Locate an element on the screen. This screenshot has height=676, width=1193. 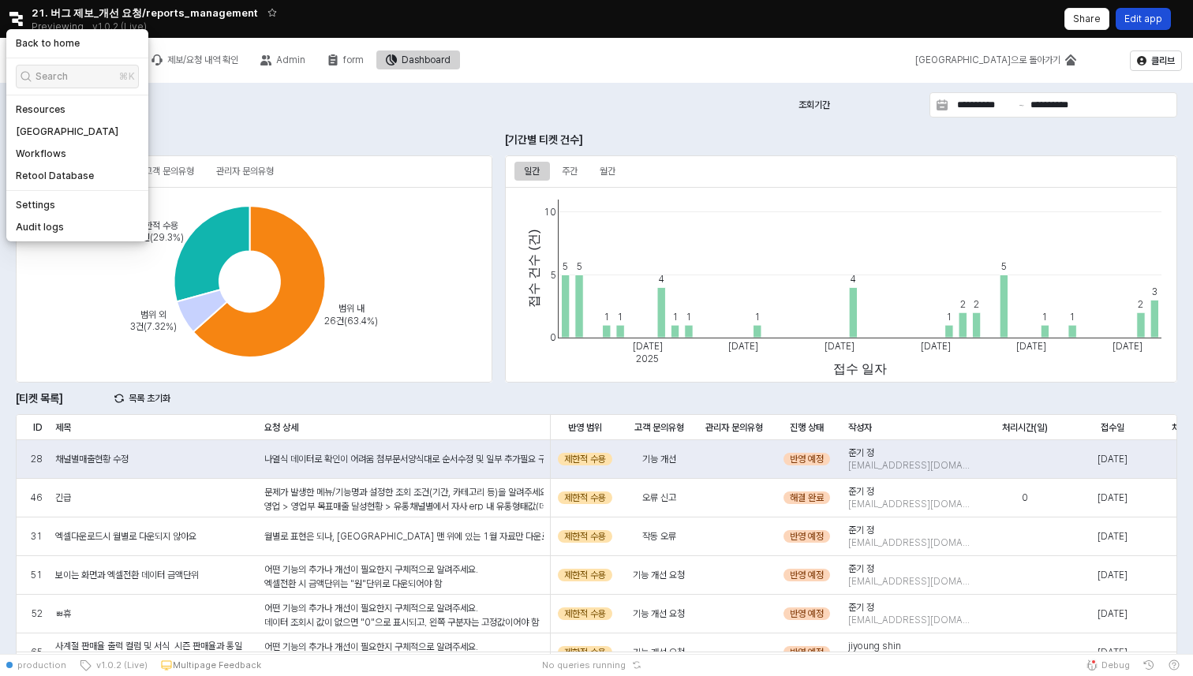
div: 일간 is located at coordinates (532, 171).